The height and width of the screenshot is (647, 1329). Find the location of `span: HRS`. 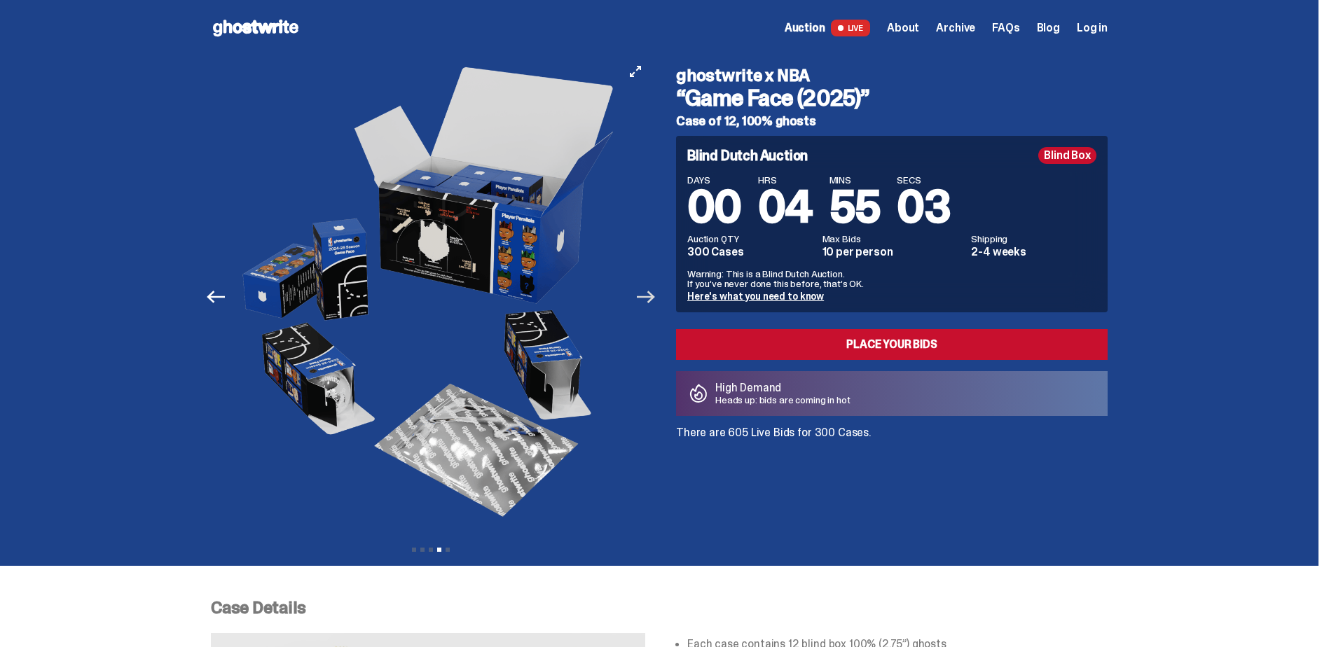

span: HRS is located at coordinates (785, 180).